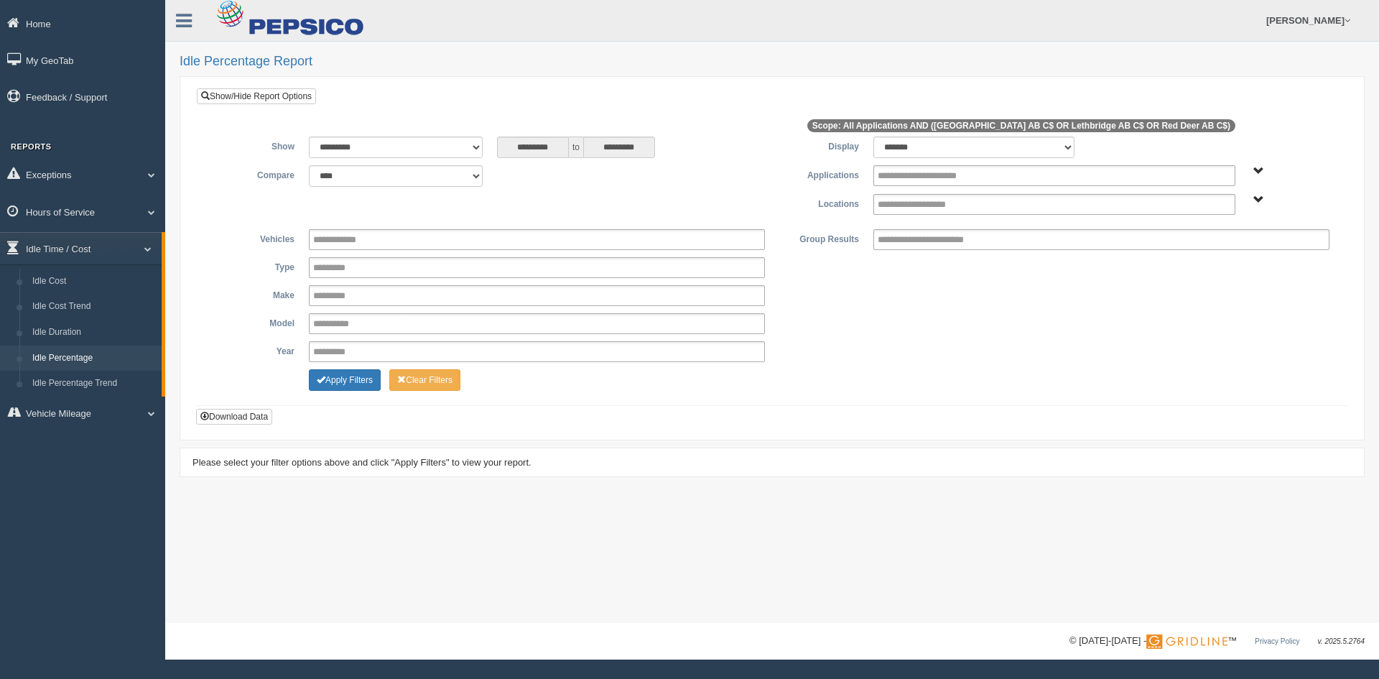 This screenshot has height=679, width=1379. What do you see at coordinates (93, 359) in the screenshot?
I see `a: Idle Percentage` at bounding box center [93, 359].